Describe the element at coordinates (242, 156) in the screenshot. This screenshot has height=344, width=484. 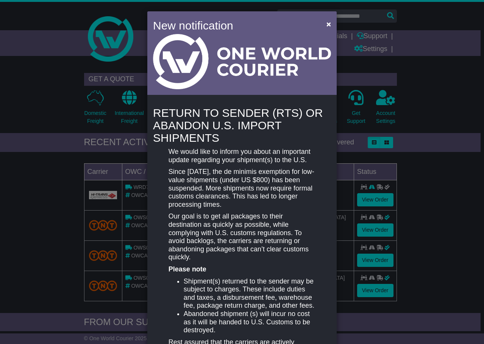
I see `p: We would like to inform you about an important update regarding your shipment(s) to the U.S.` at that location.